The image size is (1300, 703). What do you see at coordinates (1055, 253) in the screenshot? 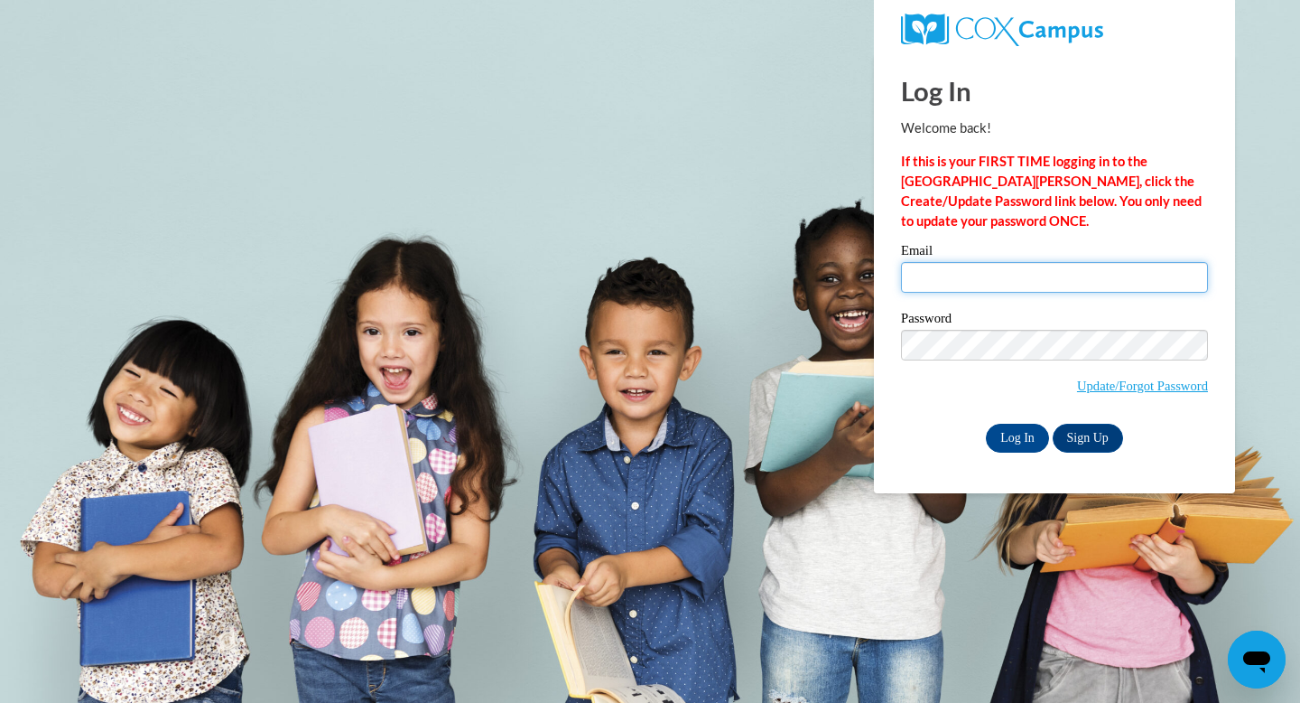
I see `label: Email` at bounding box center [1055, 253].